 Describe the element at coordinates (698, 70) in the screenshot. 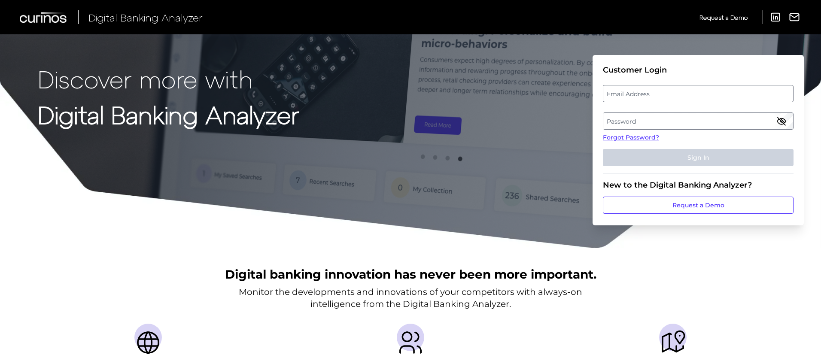

I see `div: Customer Login` at that location.